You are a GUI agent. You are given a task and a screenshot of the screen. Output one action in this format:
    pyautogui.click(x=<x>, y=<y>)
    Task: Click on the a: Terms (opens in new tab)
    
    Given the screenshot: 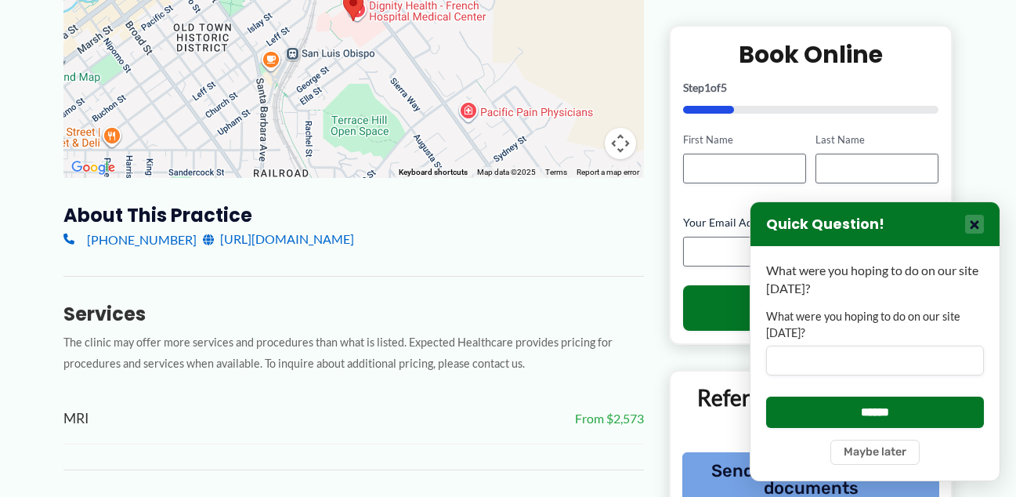 What is the action you would take?
    pyautogui.click(x=556, y=172)
    